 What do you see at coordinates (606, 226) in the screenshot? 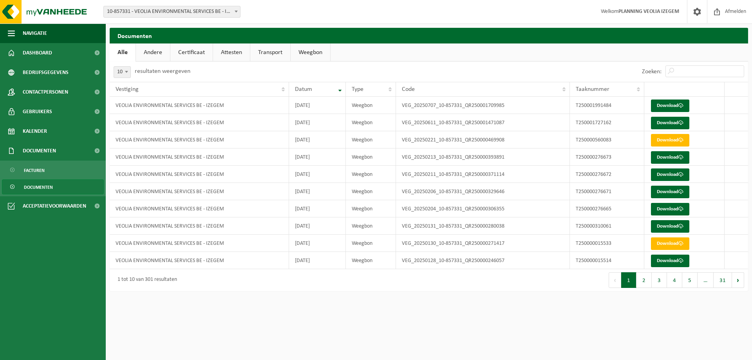
I see `td: T250000310061` at bounding box center [606, 226].